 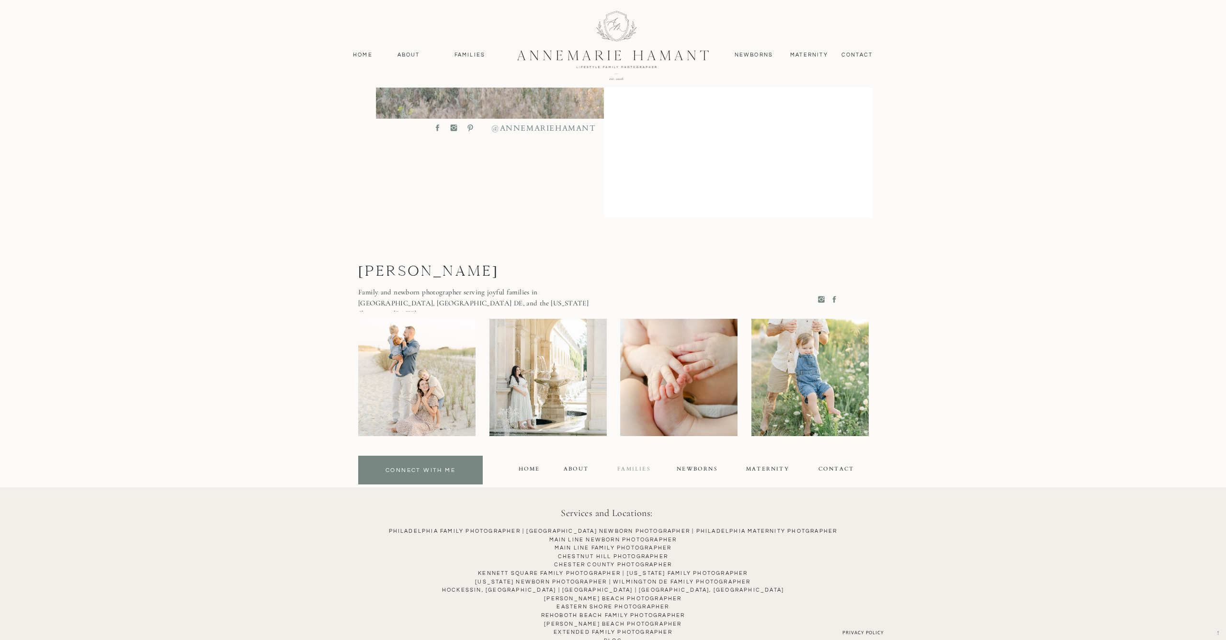 I want to click on div: connect with me, so click(x=420, y=471).